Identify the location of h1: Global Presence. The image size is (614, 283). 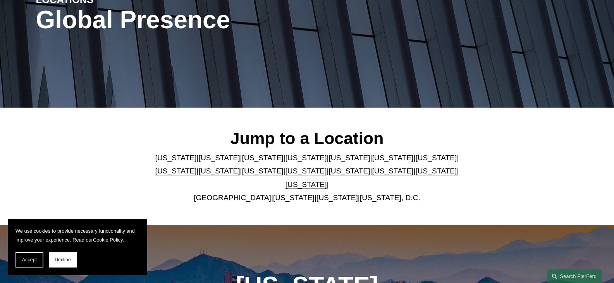
(217, 20).